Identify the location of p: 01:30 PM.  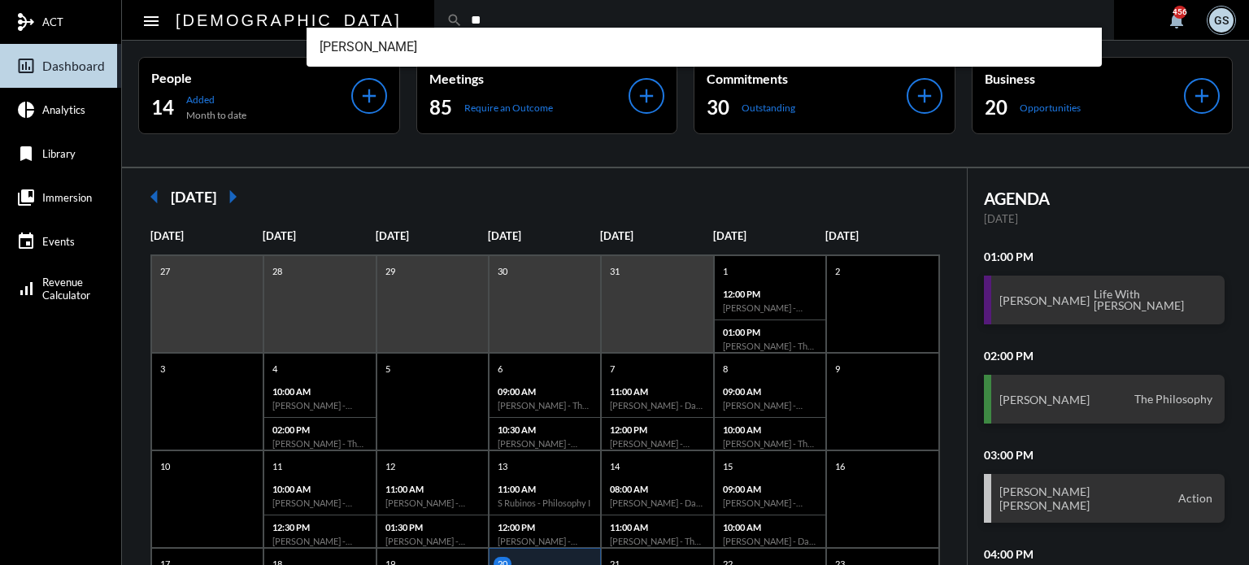
(433, 527).